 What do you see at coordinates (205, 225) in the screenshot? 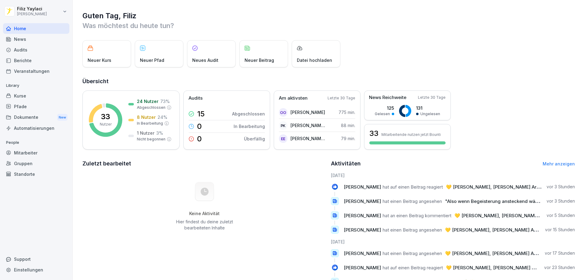
I see `p: Hier findest du deine zuletzt bearbeiteten Inhalte` at bounding box center [205, 225].